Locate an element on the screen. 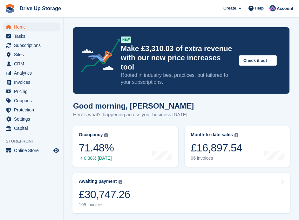 Image resolution: width=299 pixels, height=220 pixels. img: Andy is located at coordinates (272, 8).